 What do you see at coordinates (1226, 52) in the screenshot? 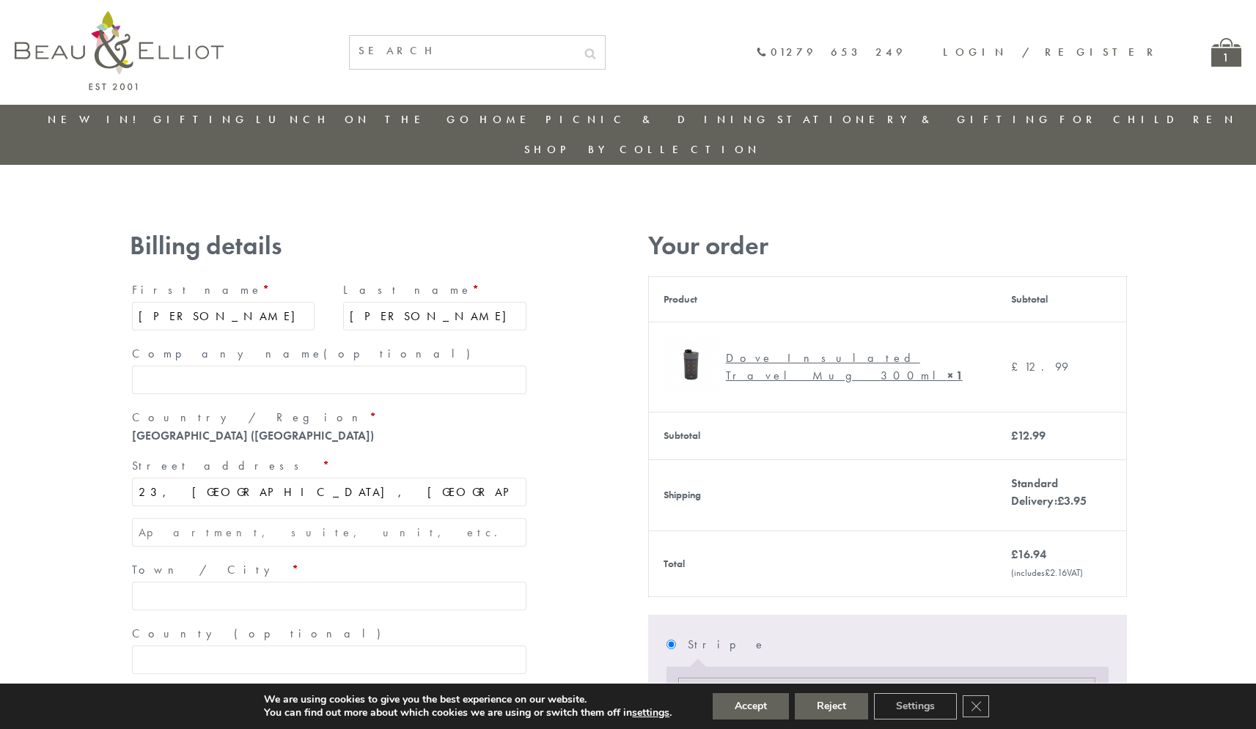
I see `div: 1` at bounding box center [1226, 52].